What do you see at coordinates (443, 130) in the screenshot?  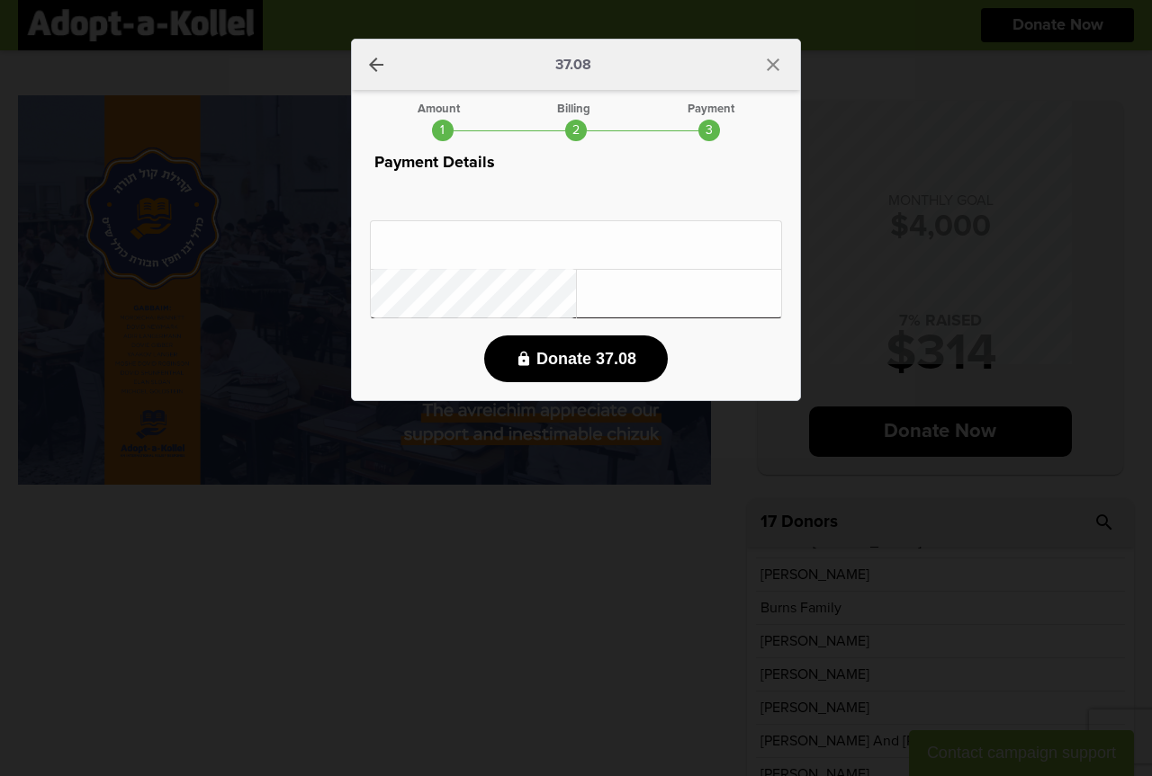 I see `div: 1` at bounding box center [443, 130].